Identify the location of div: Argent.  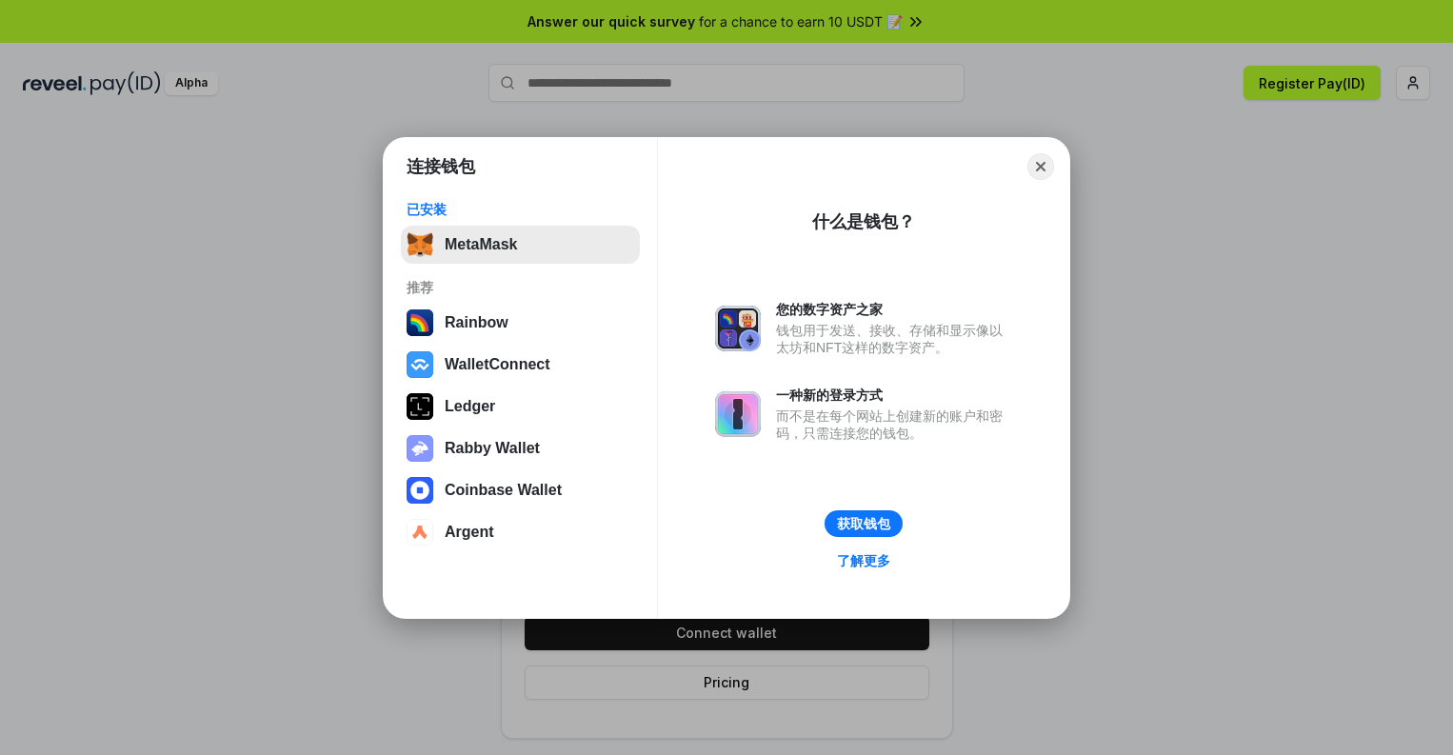
(469, 532).